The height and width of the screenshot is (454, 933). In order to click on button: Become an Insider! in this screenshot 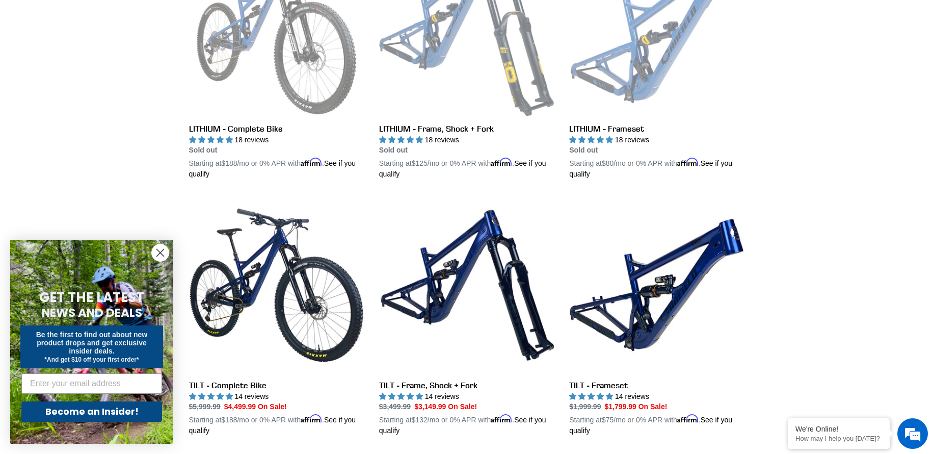, I will do `click(92, 411)`.